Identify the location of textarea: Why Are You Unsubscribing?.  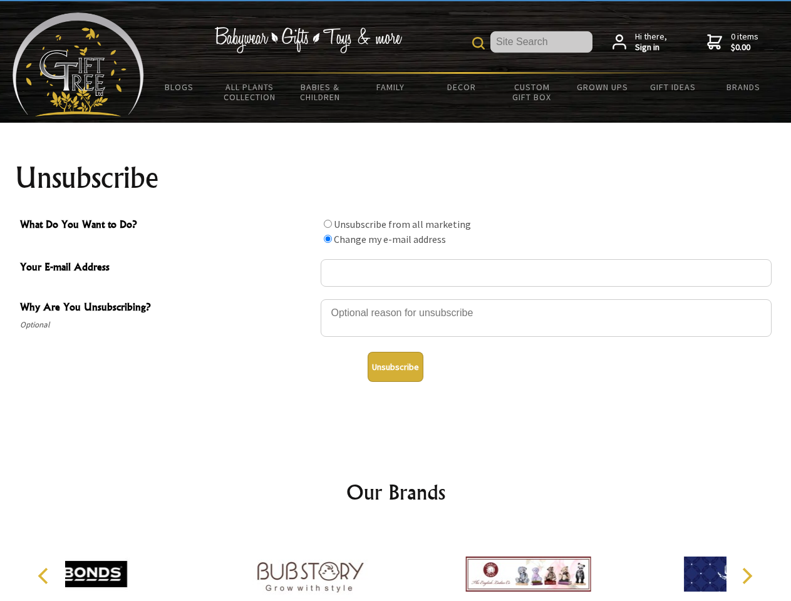
(546, 318).